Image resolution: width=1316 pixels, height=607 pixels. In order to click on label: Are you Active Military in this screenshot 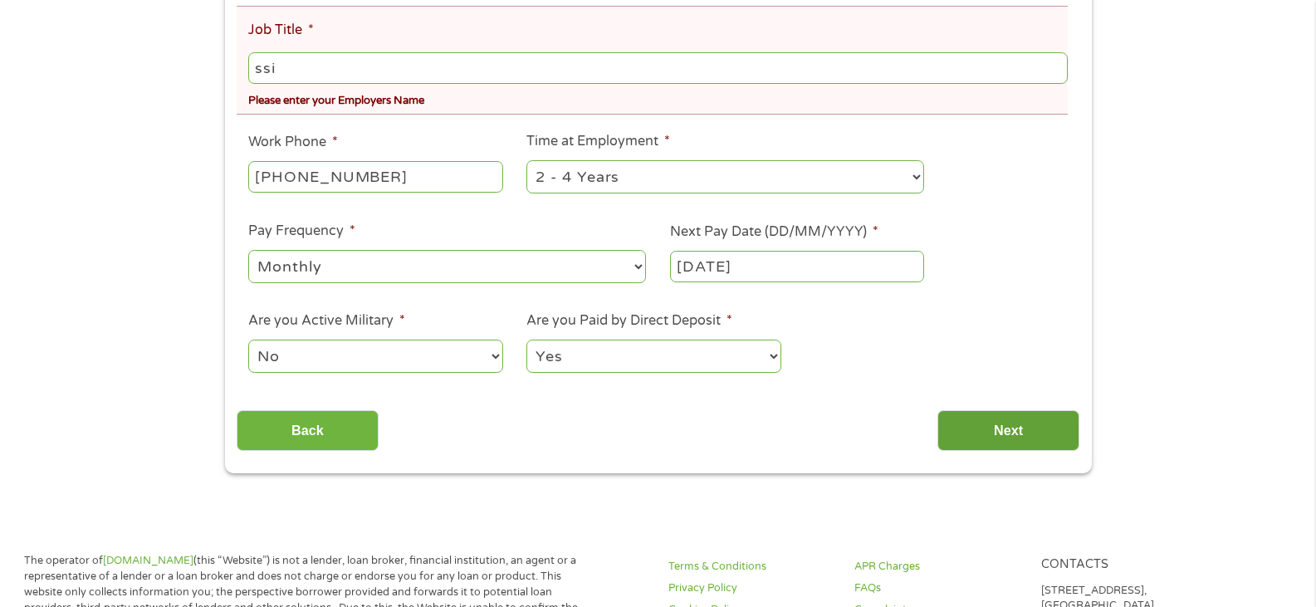, I will do `click(326, 320)`.